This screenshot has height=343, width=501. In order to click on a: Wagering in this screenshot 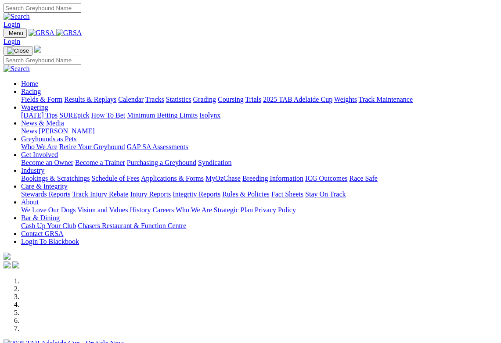, I will do `click(35, 107)`.